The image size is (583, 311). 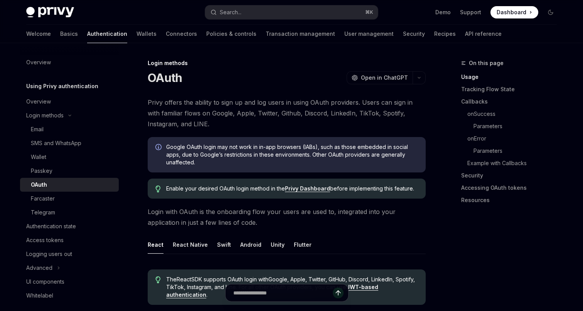 I want to click on a: Demo, so click(x=443, y=12).